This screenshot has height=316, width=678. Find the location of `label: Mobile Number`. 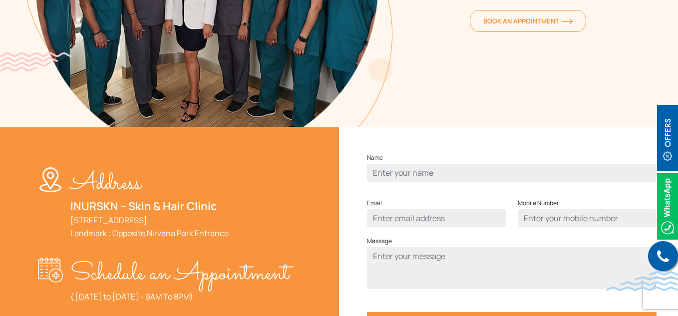

label: Mobile Number is located at coordinates (539, 203).